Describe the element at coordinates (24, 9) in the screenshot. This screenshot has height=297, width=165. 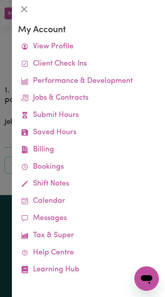
I see `button: Close` at that location.